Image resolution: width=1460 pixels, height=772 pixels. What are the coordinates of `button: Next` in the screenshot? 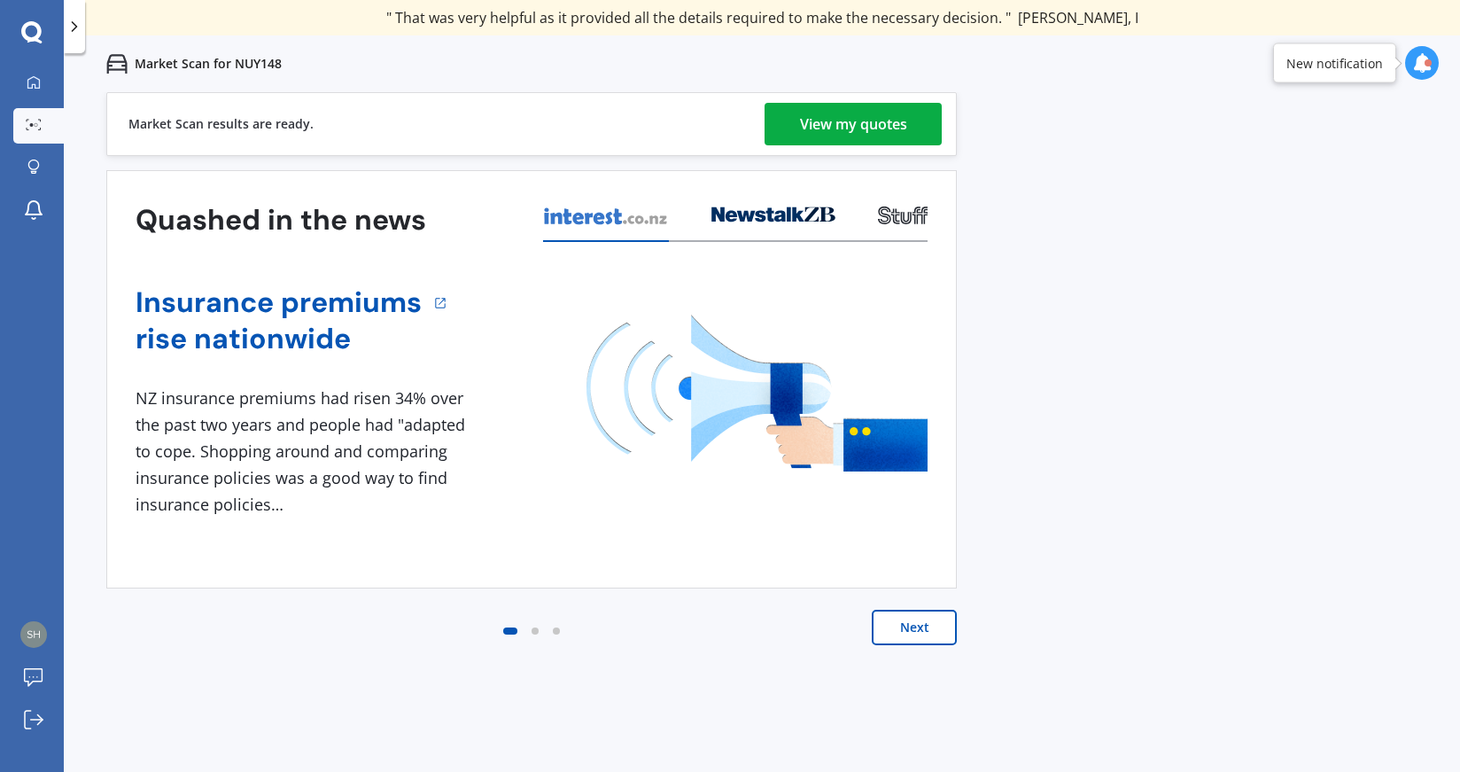 It's located at (914, 627).